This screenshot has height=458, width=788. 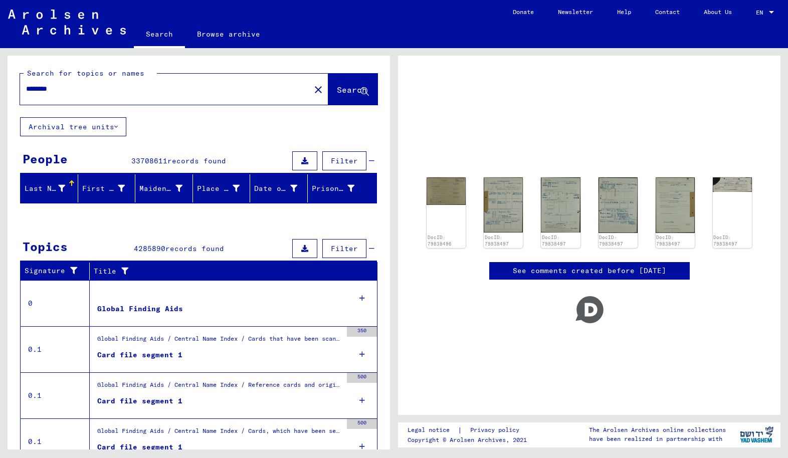 What do you see at coordinates (229, 34) in the screenshot?
I see `a: Browse archive` at bounding box center [229, 34].